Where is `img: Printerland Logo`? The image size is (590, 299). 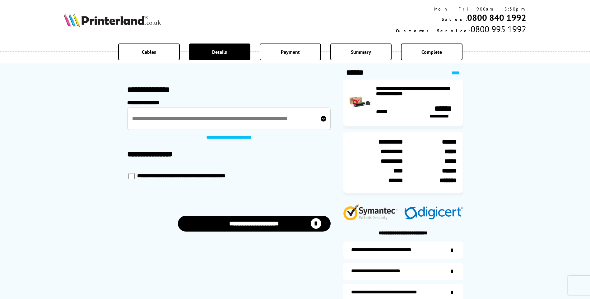
img: Printerland Logo is located at coordinates (112, 20).